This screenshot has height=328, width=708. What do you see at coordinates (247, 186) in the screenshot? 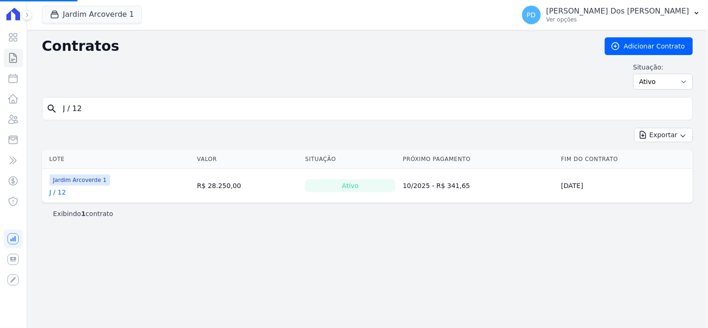
I see `td: R$ 28.250,00` at bounding box center [247, 186].